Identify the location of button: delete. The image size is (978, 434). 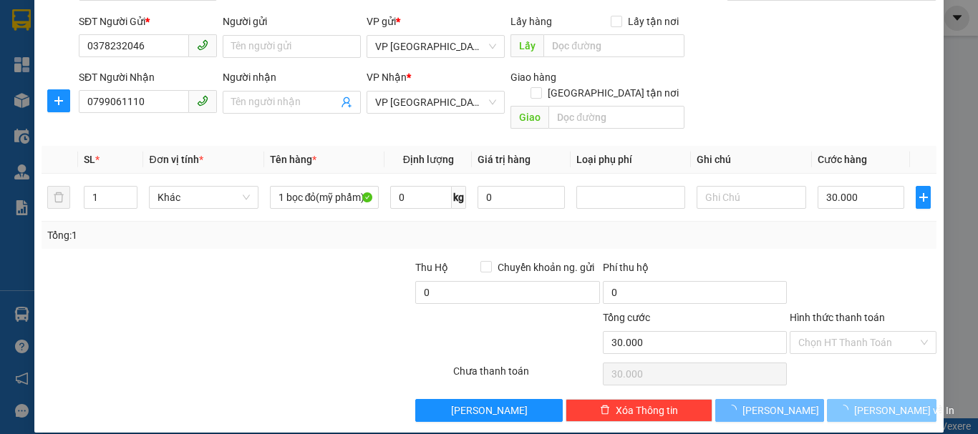
(59, 198).